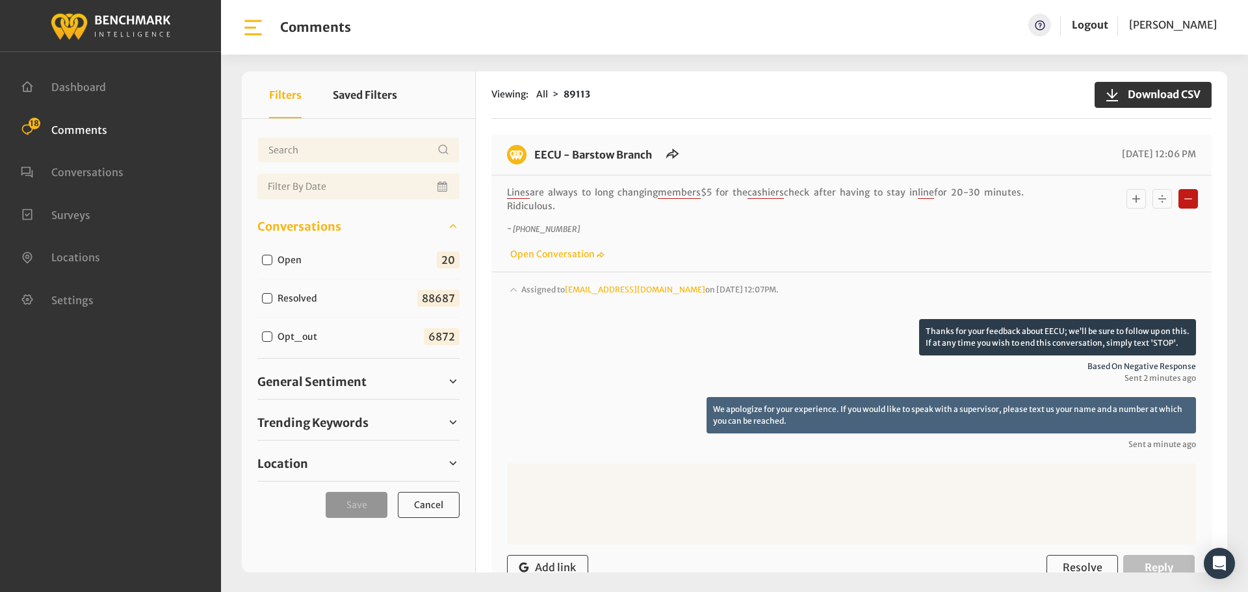  I want to click on span: Based on negative response, so click(852, 367).